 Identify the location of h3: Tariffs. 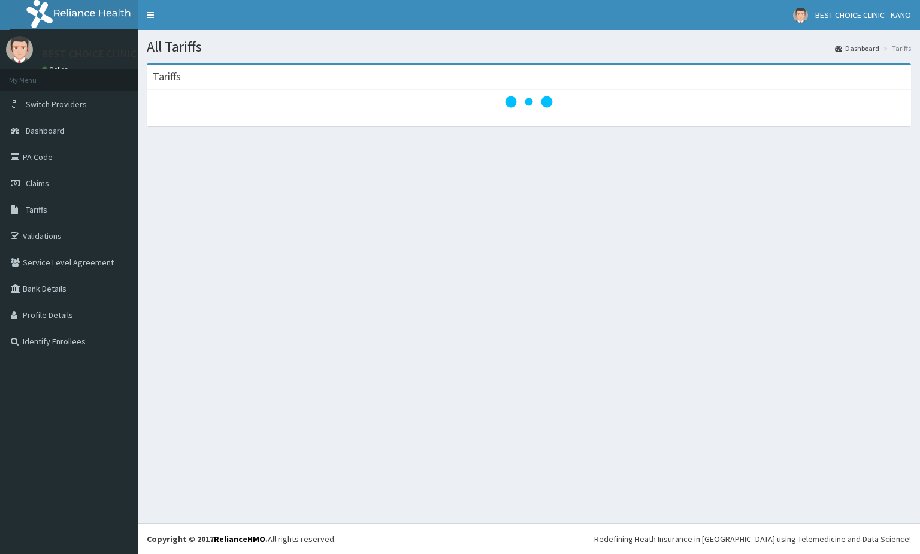
(167, 77).